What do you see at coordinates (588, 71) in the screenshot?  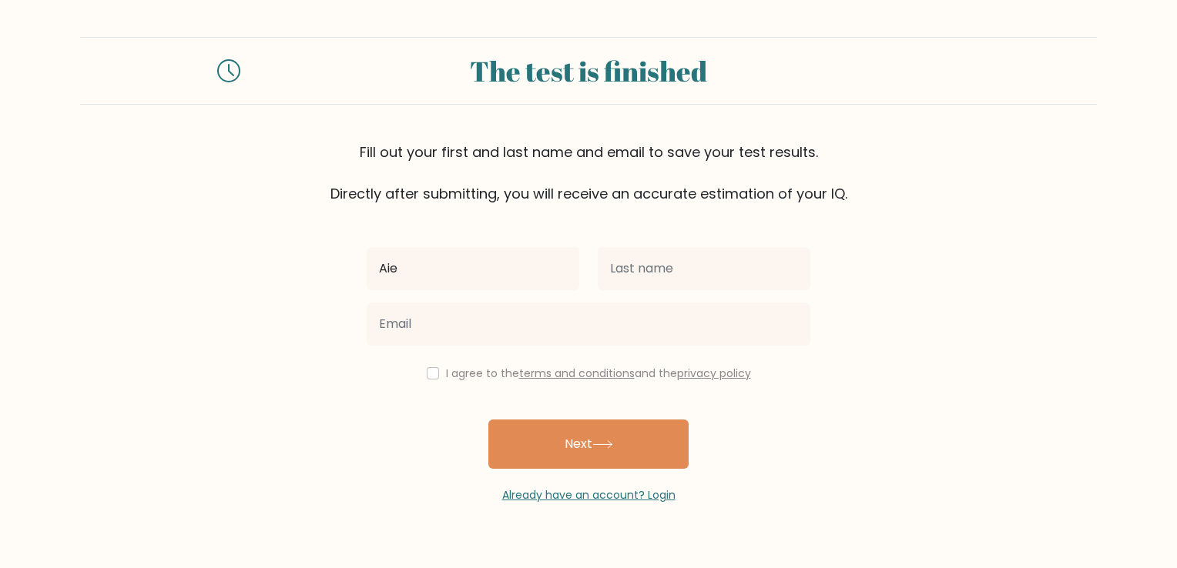 I see `div: The test is finished` at bounding box center [588, 71].